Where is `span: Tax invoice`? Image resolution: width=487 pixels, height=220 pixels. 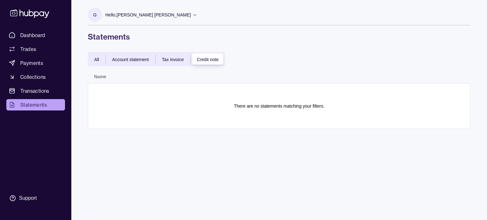 span: Tax invoice is located at coordinates (173, 60).